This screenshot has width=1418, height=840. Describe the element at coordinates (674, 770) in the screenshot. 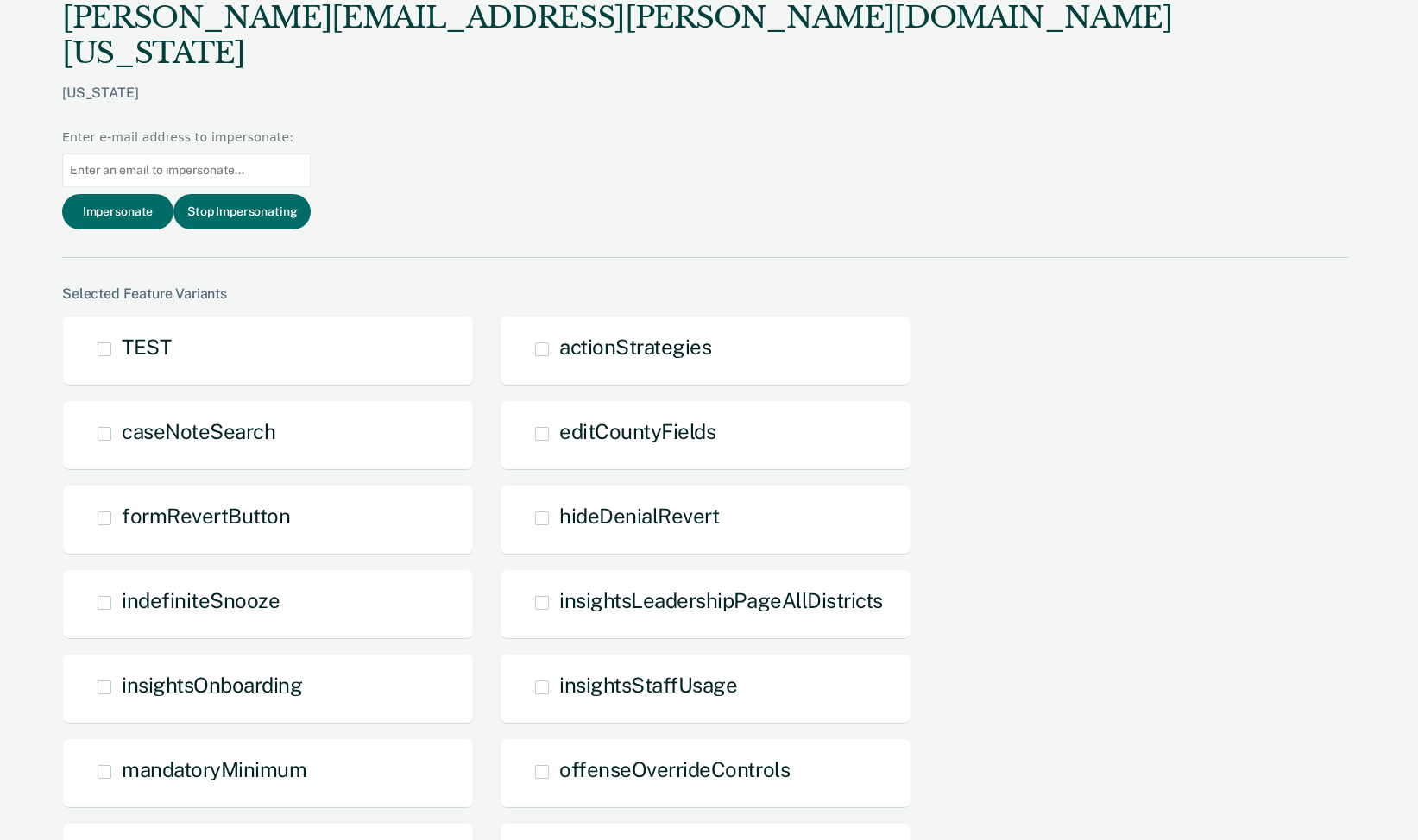

I see `span: offenseOverrideControls` at that location.